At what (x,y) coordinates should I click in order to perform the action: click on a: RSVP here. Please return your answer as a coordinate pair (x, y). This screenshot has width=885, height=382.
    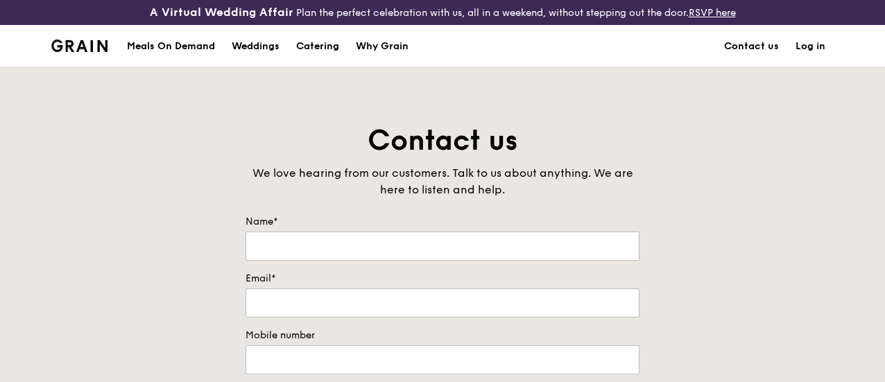
    Looking at the image, I should click on (712, 12).